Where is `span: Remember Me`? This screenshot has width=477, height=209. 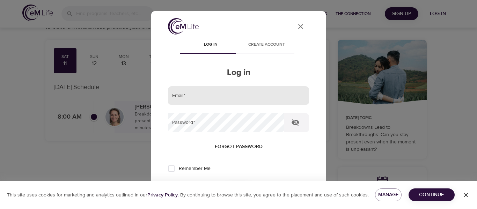 span: Remember Me is located at coordinates (195, 169).